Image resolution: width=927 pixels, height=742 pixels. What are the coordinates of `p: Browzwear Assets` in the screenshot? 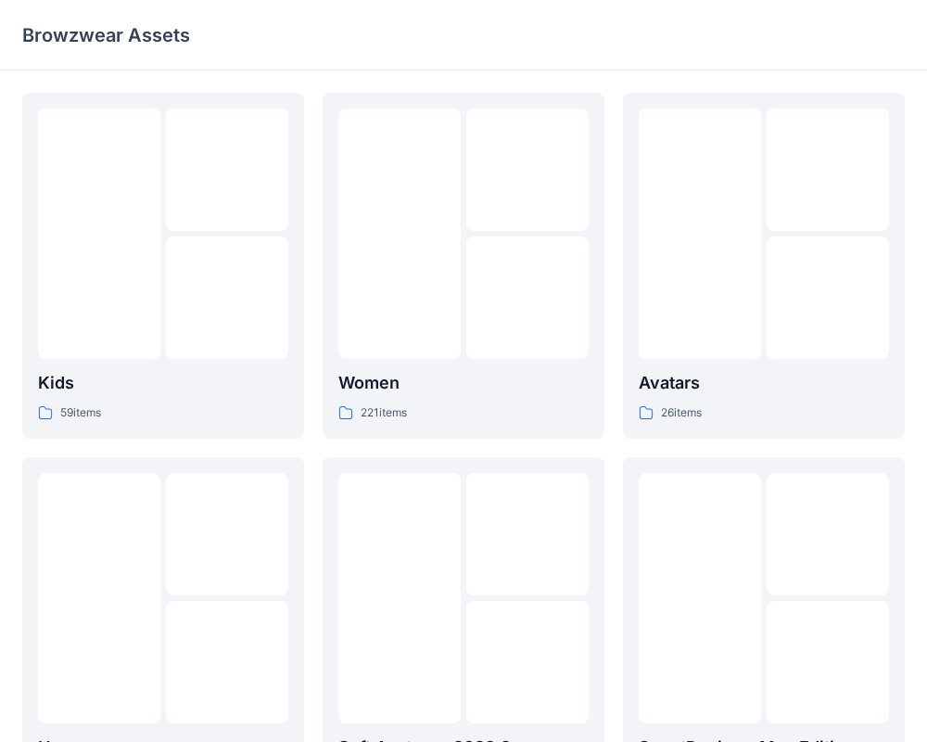 It's located at (106, 35).